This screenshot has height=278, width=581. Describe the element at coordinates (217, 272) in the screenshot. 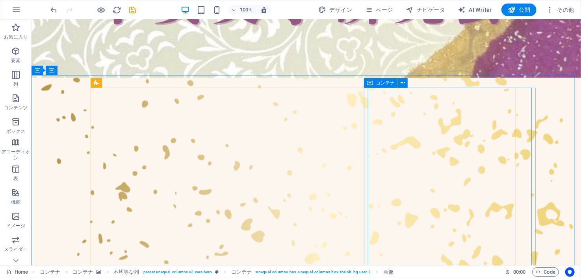

I see `i: この要素はカスタマイズ可能なプリセットです` at that location.